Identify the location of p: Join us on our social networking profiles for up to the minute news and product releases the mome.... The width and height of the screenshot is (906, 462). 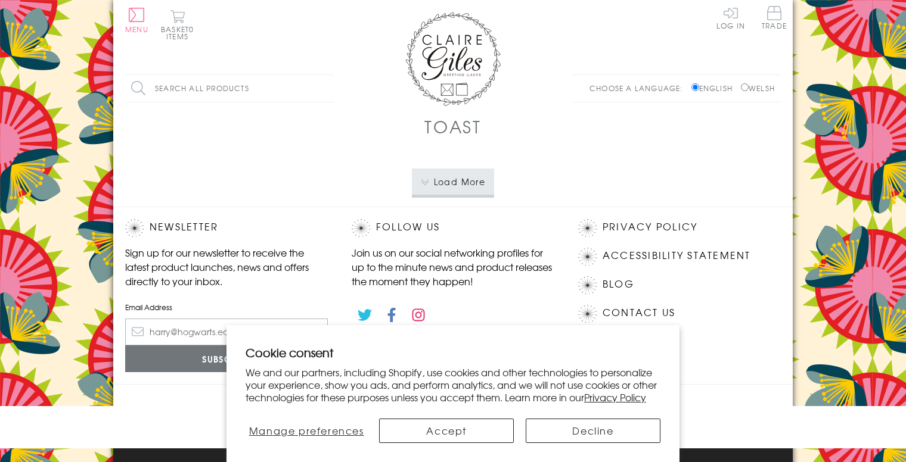
(453, 267).